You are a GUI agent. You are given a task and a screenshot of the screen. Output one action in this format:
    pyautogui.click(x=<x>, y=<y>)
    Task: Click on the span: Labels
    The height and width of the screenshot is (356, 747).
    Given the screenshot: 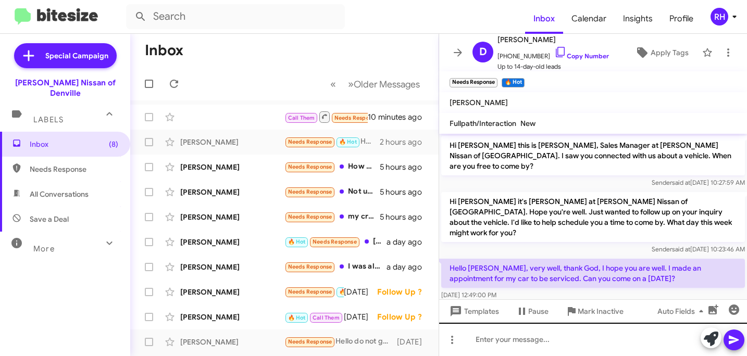 What is the action you would take?
    pyautogui.click(x=48, y=120)
    